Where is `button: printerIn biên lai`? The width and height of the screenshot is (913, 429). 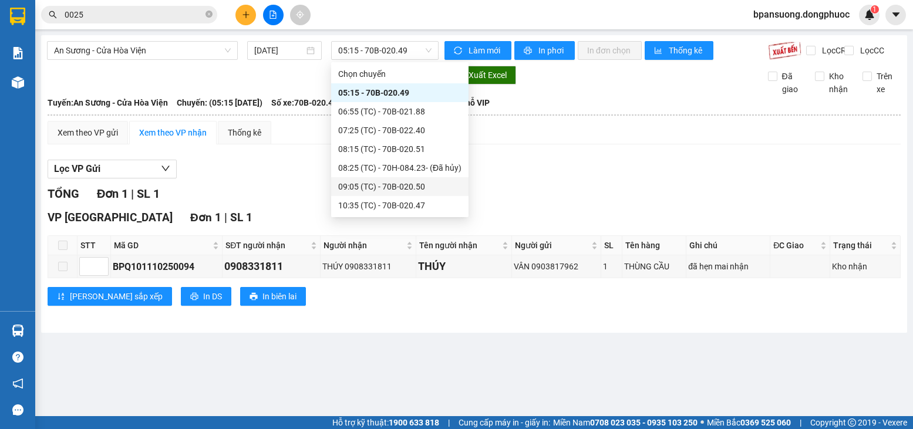 button: printerIn biên lai is located at coordinates (273, 296).